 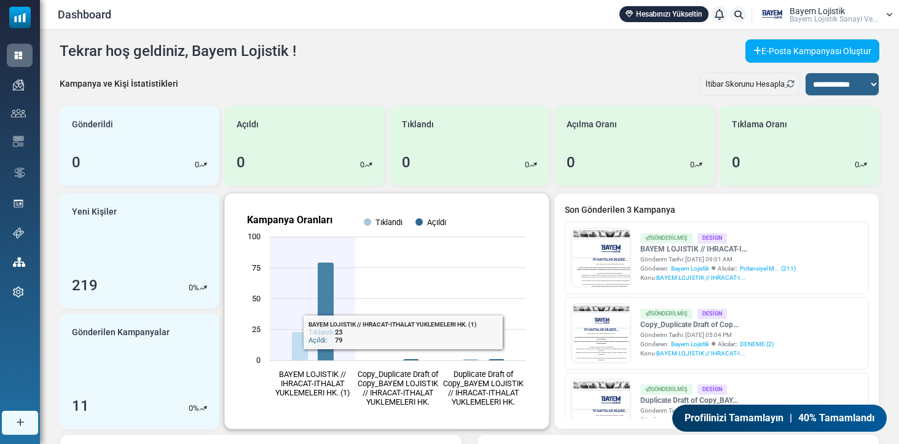 I want to click on span: 40% Tamamlandı, so click(x=836, y=418).